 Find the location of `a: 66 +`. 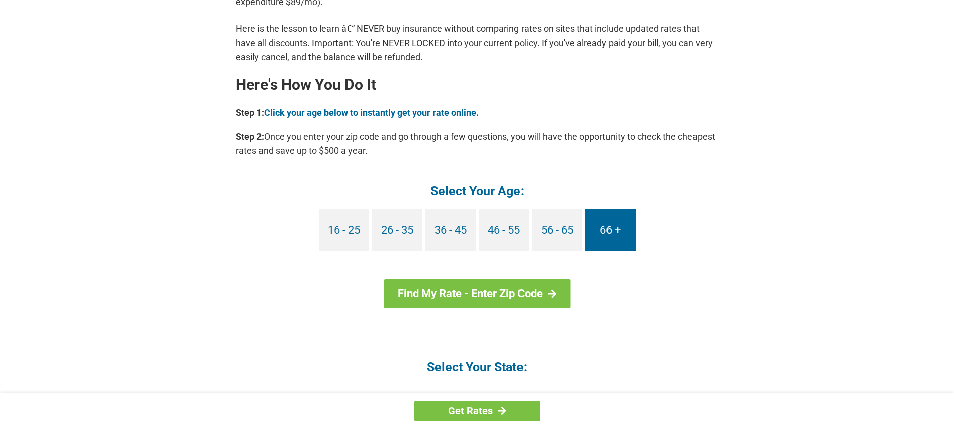

a: 66 + is located at coordinates (610, 230).